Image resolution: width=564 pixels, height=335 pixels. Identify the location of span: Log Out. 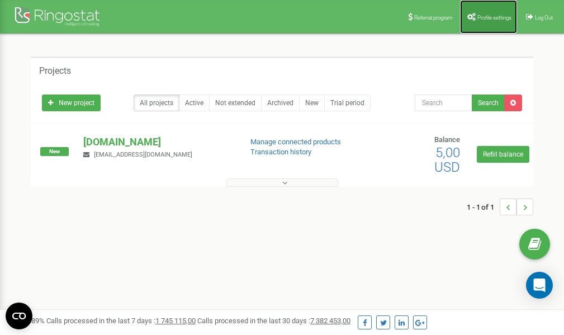
(544, 17).